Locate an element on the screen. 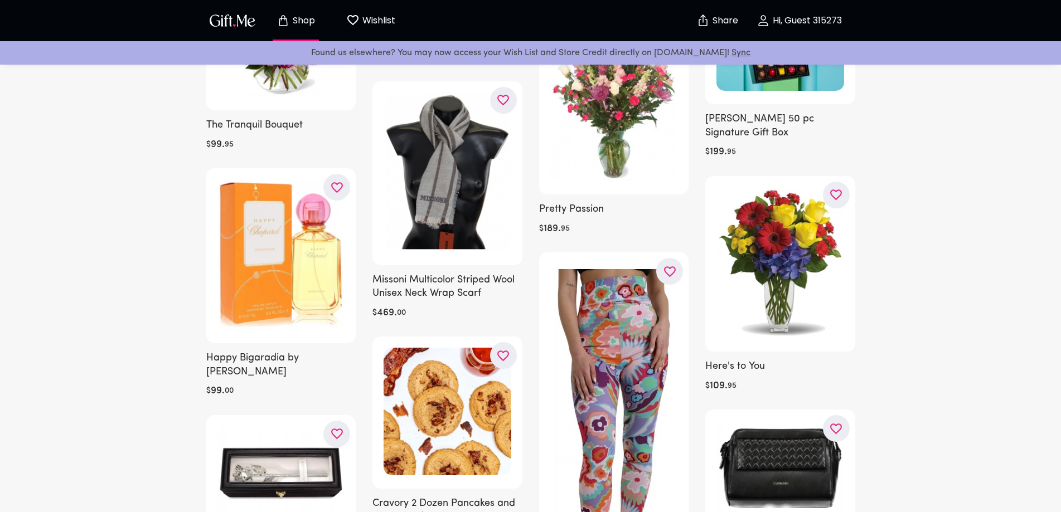  h6: Missoni Multicolor Striped Wool Unisex Neck Wrap Scarf is located at coordinates (447, 287).